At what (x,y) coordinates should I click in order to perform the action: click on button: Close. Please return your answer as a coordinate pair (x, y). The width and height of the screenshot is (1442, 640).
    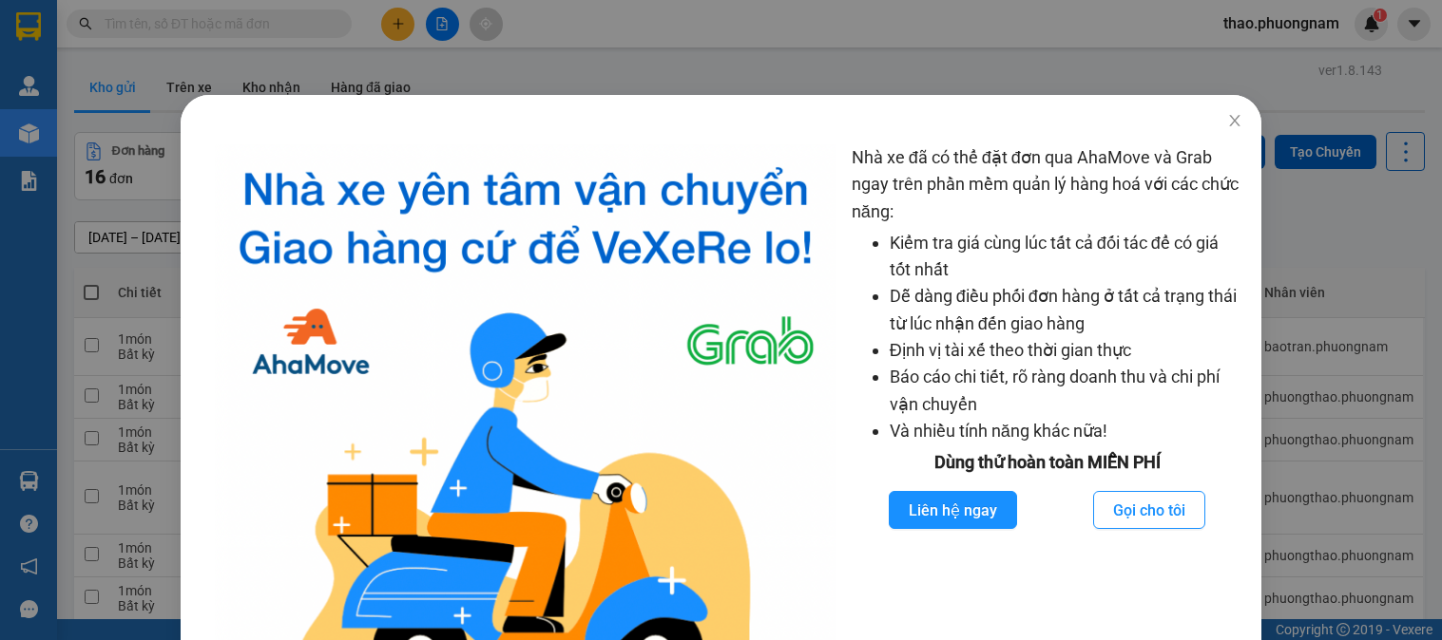
    Looking at the image, I should click on (1234, 122).